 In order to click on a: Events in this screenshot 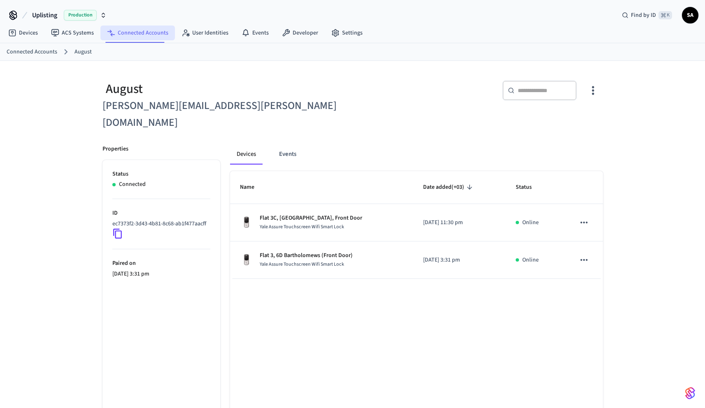, I will do `click(255, 33)`.